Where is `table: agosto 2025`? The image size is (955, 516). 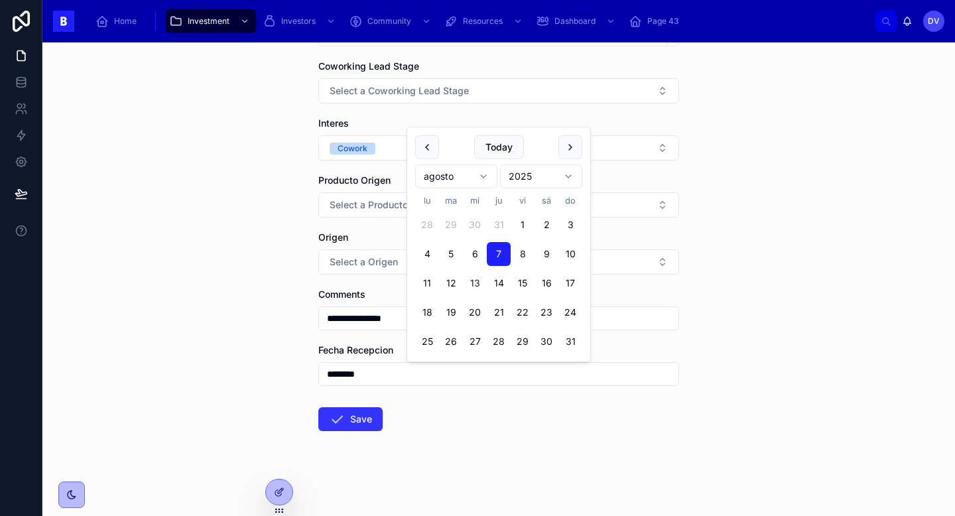
table: agosto 2025 is located at coordinates (499, 273).